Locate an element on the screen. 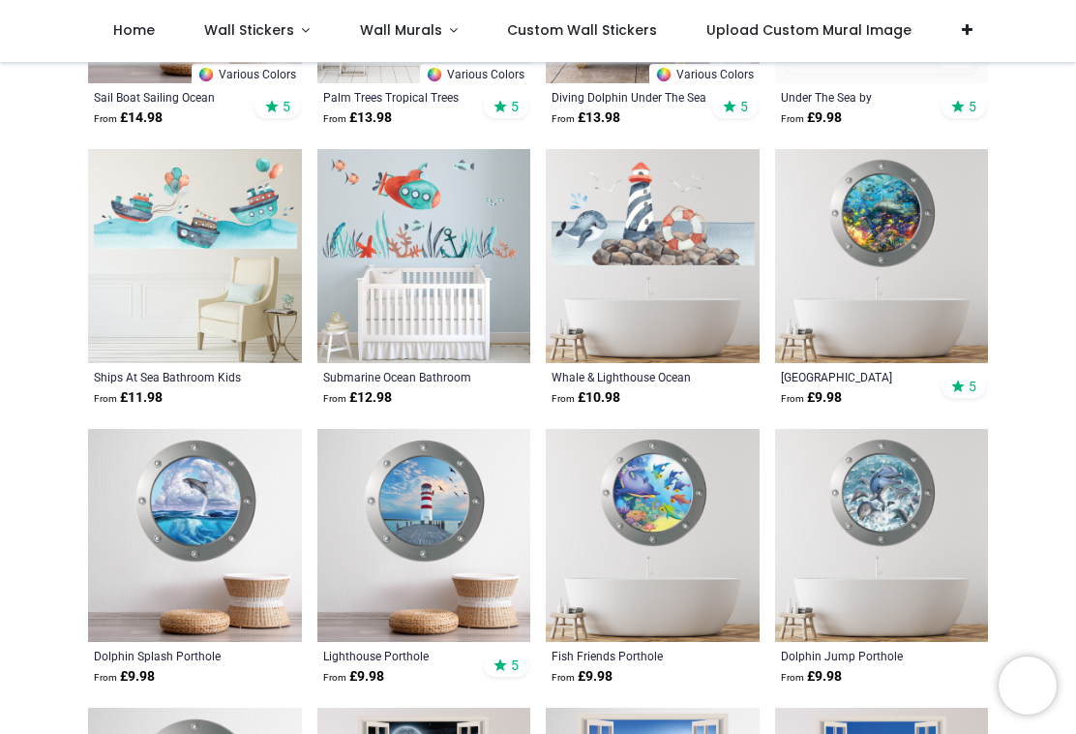 The height and width of the screenshot is (734, 1076). img: Fish Friends Porthole Wall Sticker is located at coordinates (652, 535).